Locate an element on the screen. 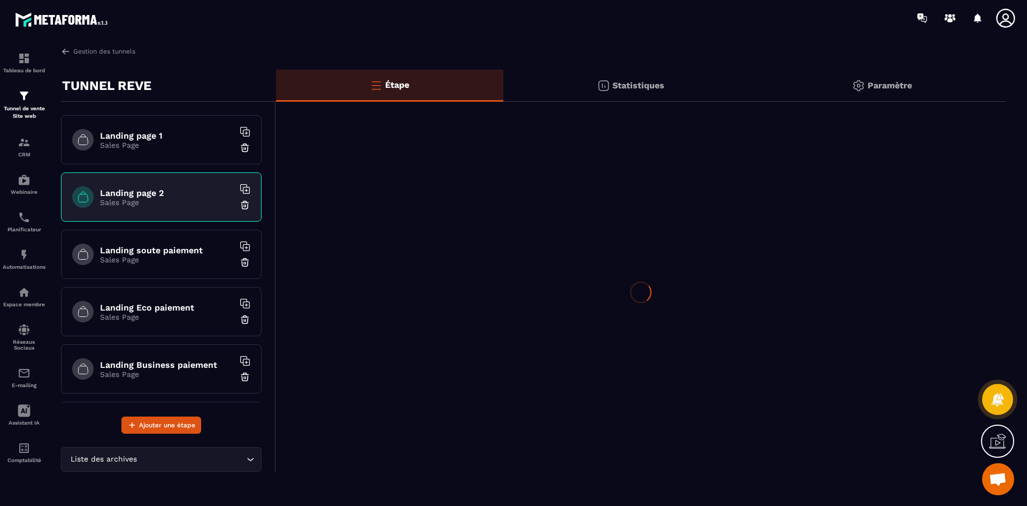 This screenshot has height=506, width=1027. img: social-network is located at coordinates (24, 330).